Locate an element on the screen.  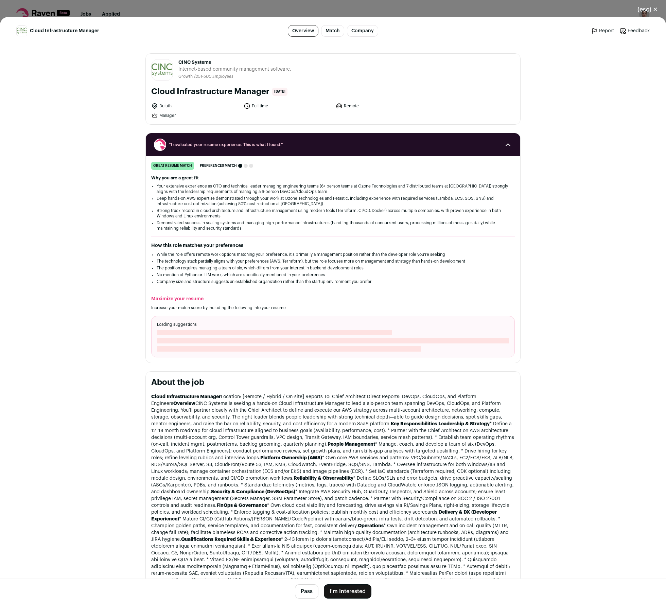
div: great resume match is located at coordinates (173, 166).